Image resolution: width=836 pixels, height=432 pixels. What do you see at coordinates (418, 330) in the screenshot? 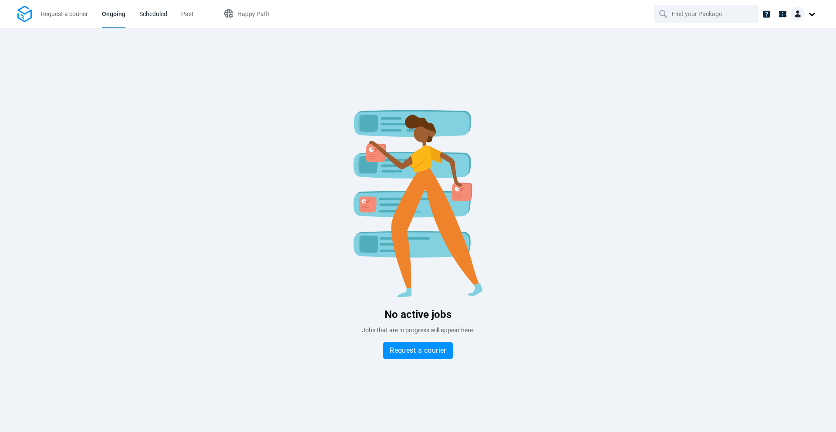
I see `span: Jobs that are in progress will appear here.` at bounding box center [418, 330].